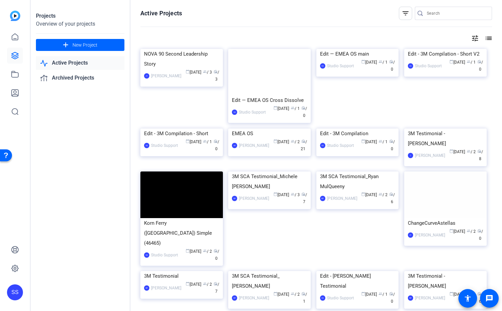 The height and width of the screenshot is (311, 502). Describe the element at coordinates (80, 24) in the screenshot. I see `div: Overview of your projects` at that location.